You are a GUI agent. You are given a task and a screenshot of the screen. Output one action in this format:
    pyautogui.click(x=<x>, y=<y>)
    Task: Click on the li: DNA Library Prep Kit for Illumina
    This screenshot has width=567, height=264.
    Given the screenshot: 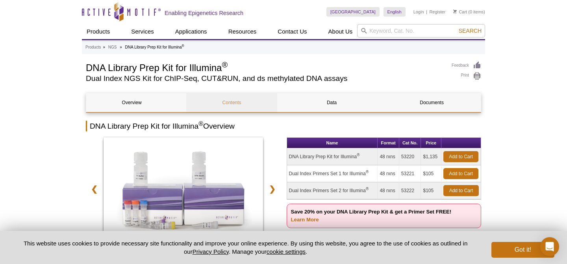 What is the action you would take?
    pyautogui.click(x=155, y=47)
    